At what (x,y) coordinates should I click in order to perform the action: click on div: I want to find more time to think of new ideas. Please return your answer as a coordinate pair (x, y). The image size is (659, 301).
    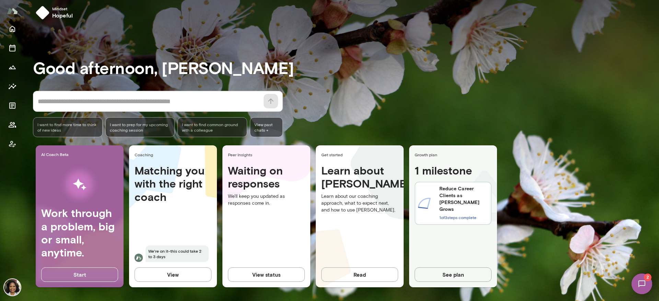
    Looking at the image, I should click on (68, 127).